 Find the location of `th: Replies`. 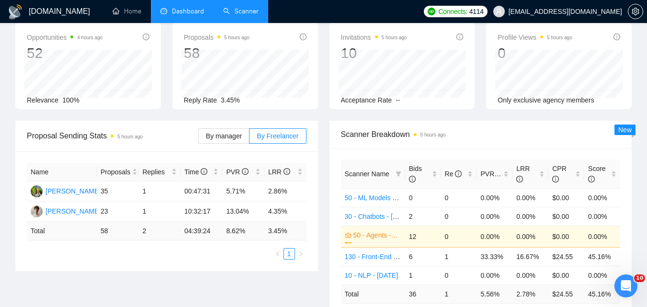

th: Replies is located at coordinates (160, 172).